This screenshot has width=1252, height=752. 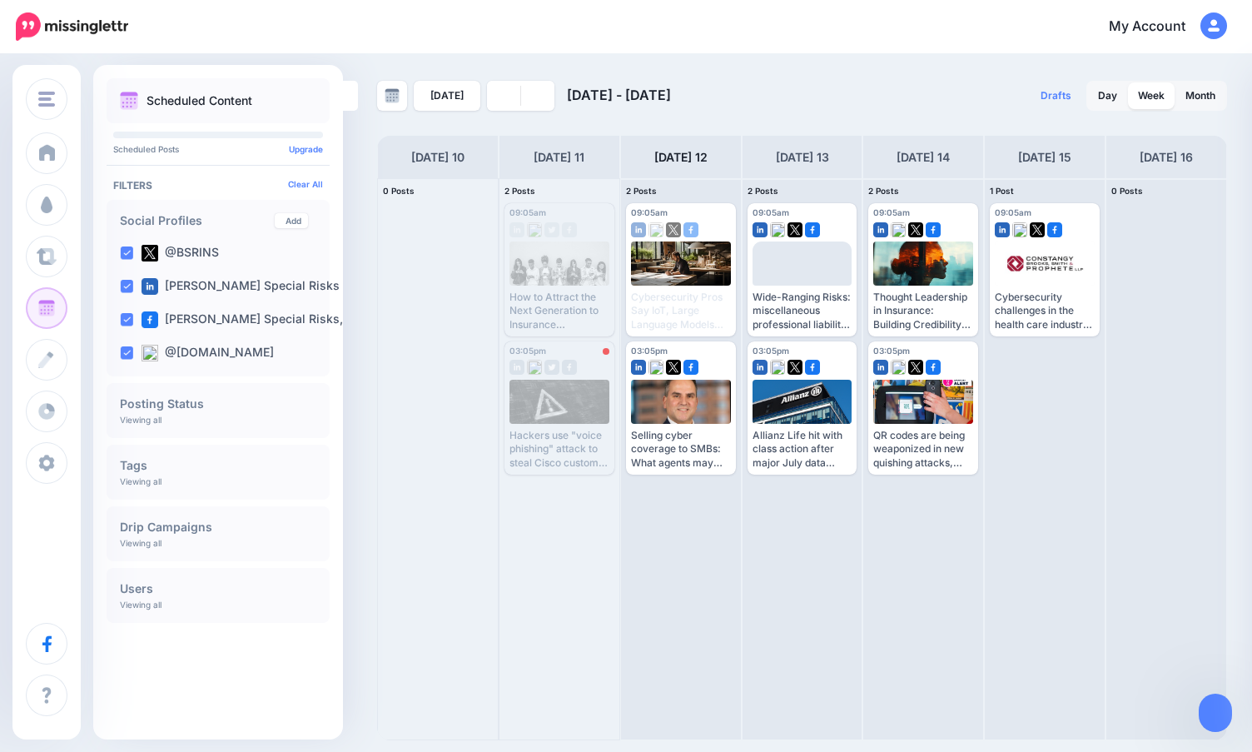 I want to click on h4: Users, so click(x=218, y=589).